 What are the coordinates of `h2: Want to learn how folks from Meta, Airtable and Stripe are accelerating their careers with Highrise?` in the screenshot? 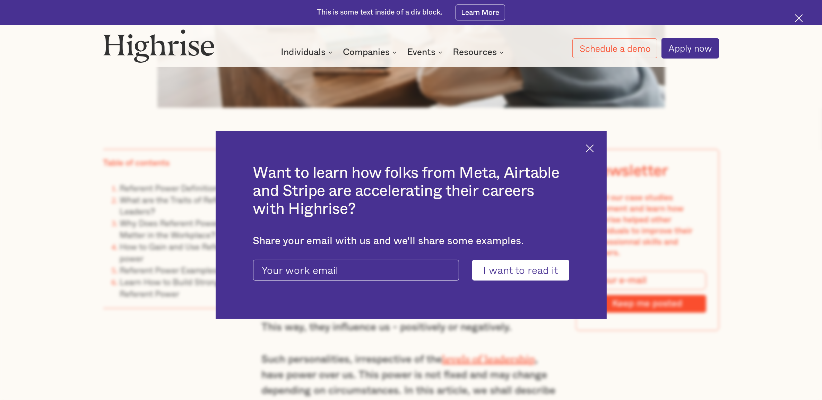 It's located at (411, 191).